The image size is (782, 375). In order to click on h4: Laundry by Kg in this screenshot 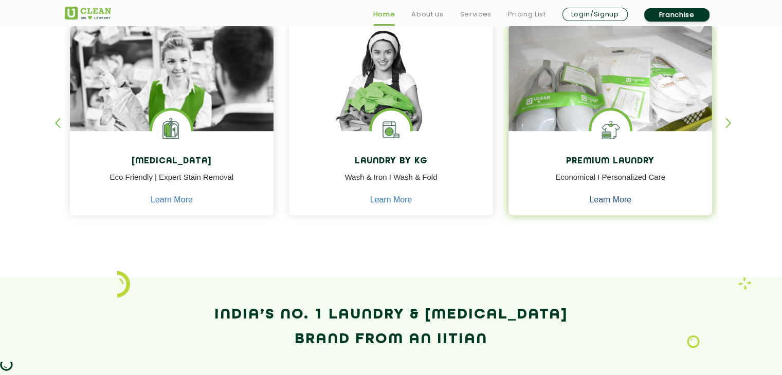, I will do `click(391, 161)`.